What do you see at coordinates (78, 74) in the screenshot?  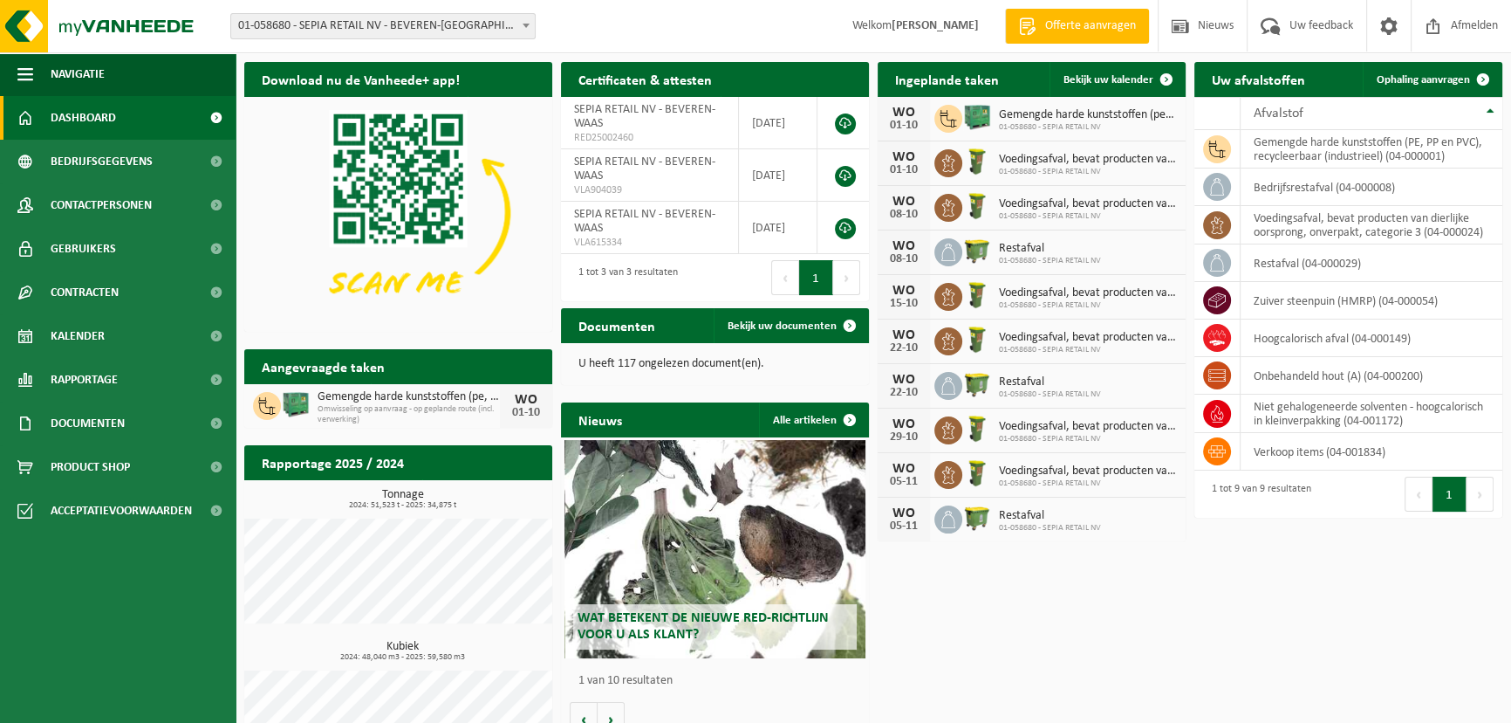 I see `span: Navigatie` at bounding box center [78, 74].